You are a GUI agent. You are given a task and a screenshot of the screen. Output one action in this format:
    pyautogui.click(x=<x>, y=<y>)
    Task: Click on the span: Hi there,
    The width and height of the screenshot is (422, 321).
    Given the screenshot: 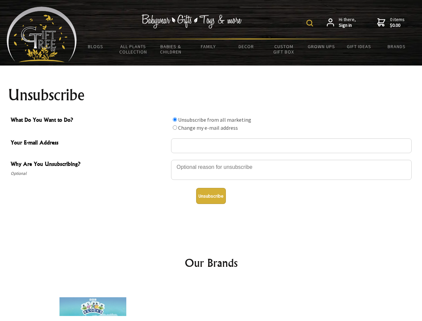 What is the action you would take?
    pyautogui.click(x=347, y=22)
    